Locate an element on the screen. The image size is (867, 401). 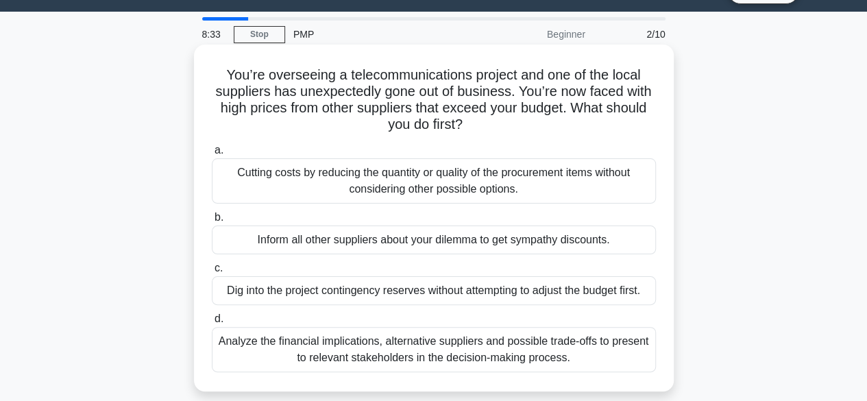
span: b. is located at coordinates (219, 217).